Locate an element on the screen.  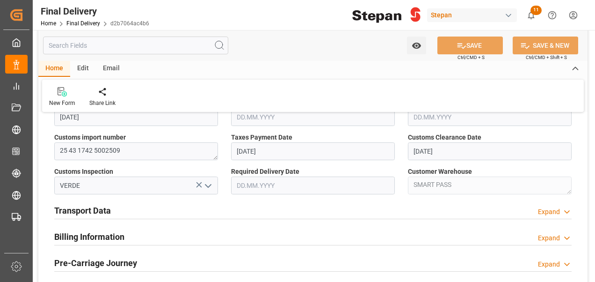
h2: Billing Information is located at coordinates (89, 236).